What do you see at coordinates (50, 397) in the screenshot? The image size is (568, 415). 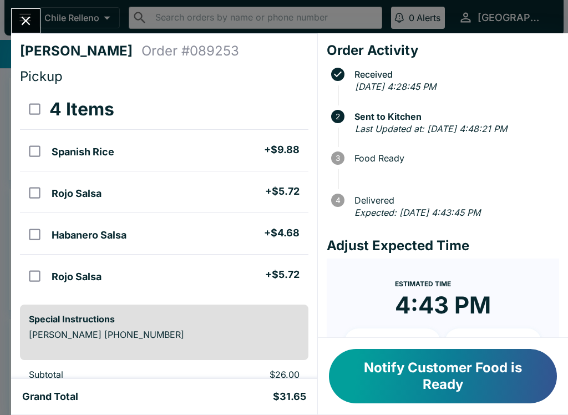 I see `h5: Grand Total` at bounding box center [50, 397].